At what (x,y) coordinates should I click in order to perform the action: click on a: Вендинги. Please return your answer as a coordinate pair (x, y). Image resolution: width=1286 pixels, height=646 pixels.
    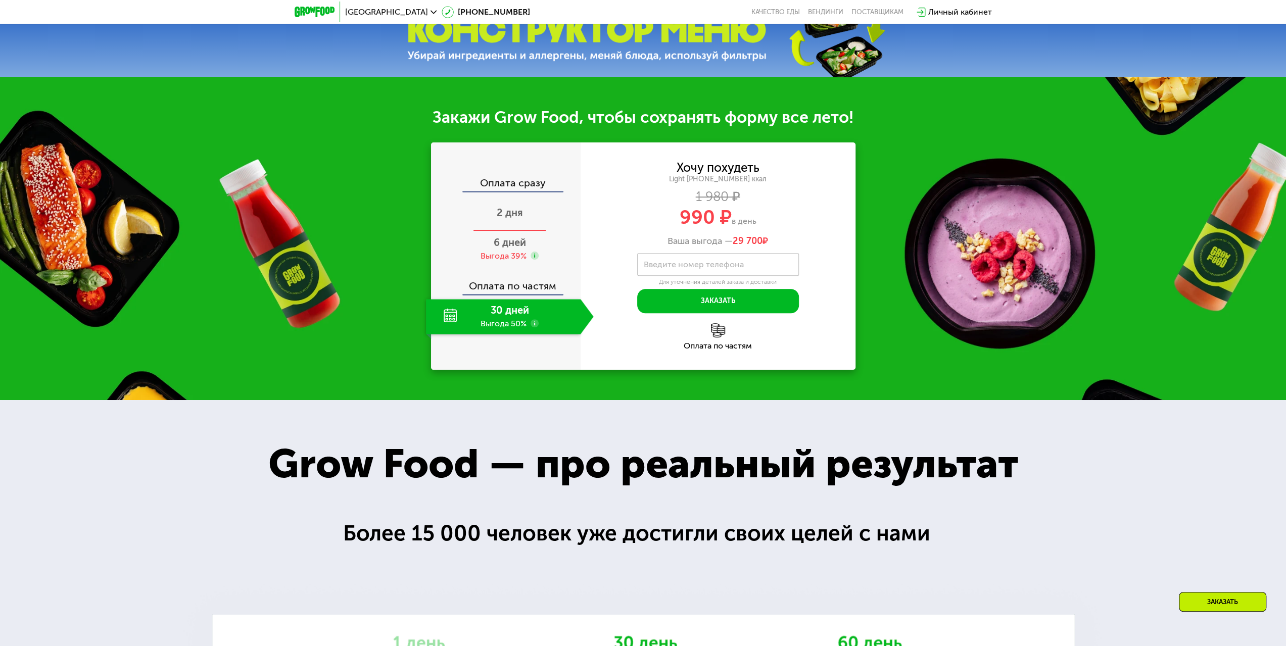
    Looking at the image, I should click on (826, 12).